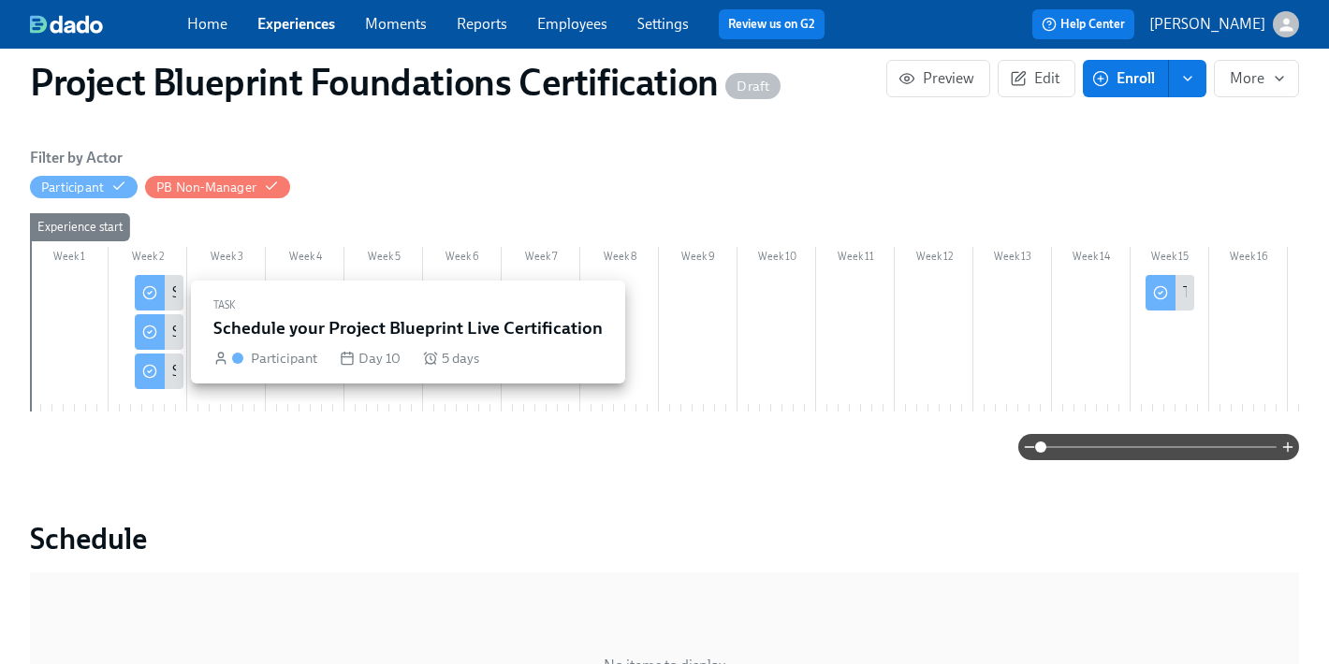 The image size is (1329, 664). Describe the element at coordinates (109, 24) in the screenshot. I see `a: dado` at that location.